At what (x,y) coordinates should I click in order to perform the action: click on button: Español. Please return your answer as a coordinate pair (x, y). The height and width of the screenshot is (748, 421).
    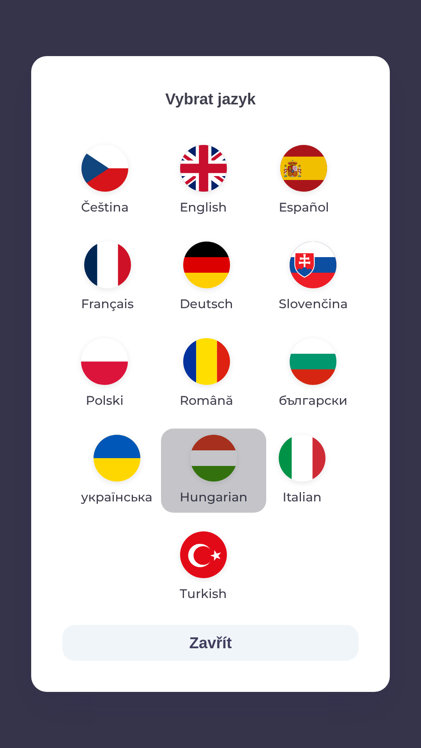
    Looking at the image, I should click on (304, 181).